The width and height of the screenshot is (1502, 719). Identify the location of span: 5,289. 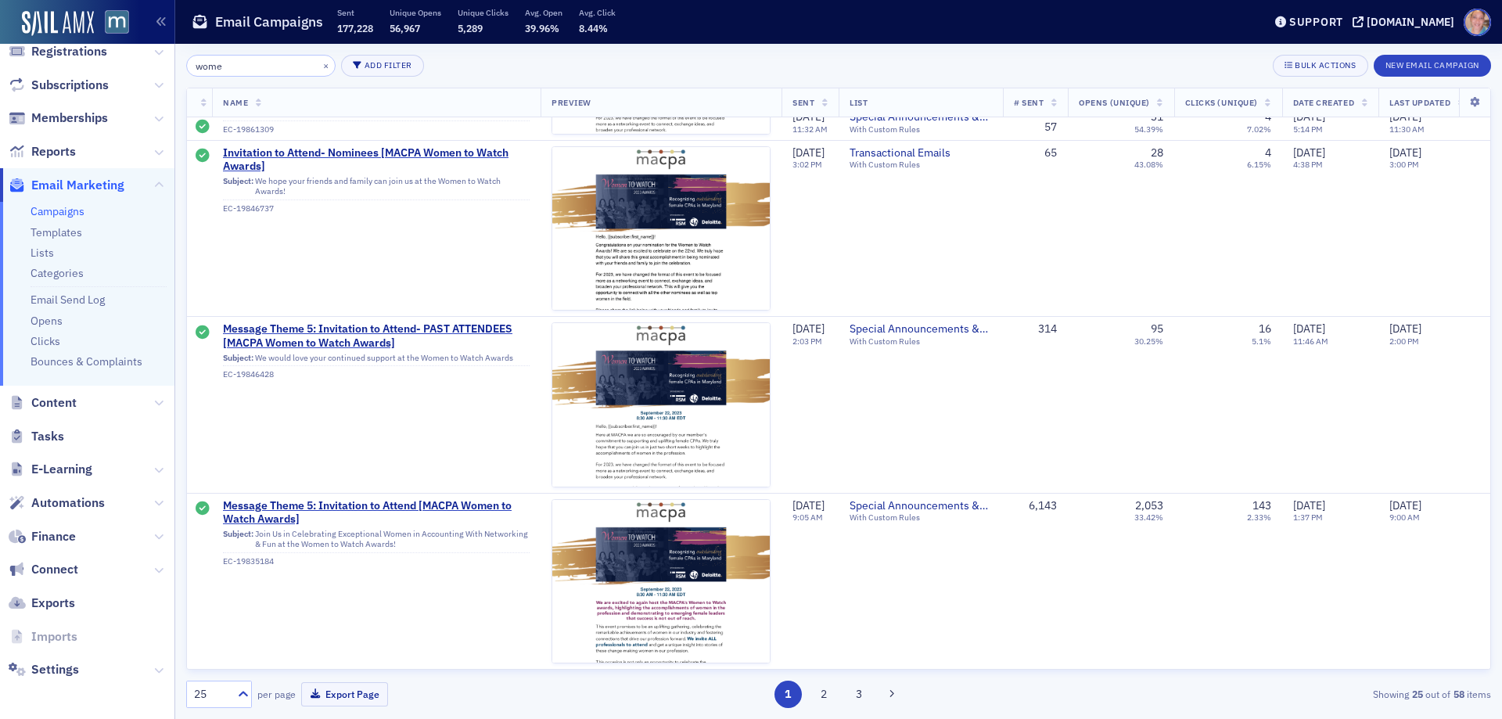
(470, 28).